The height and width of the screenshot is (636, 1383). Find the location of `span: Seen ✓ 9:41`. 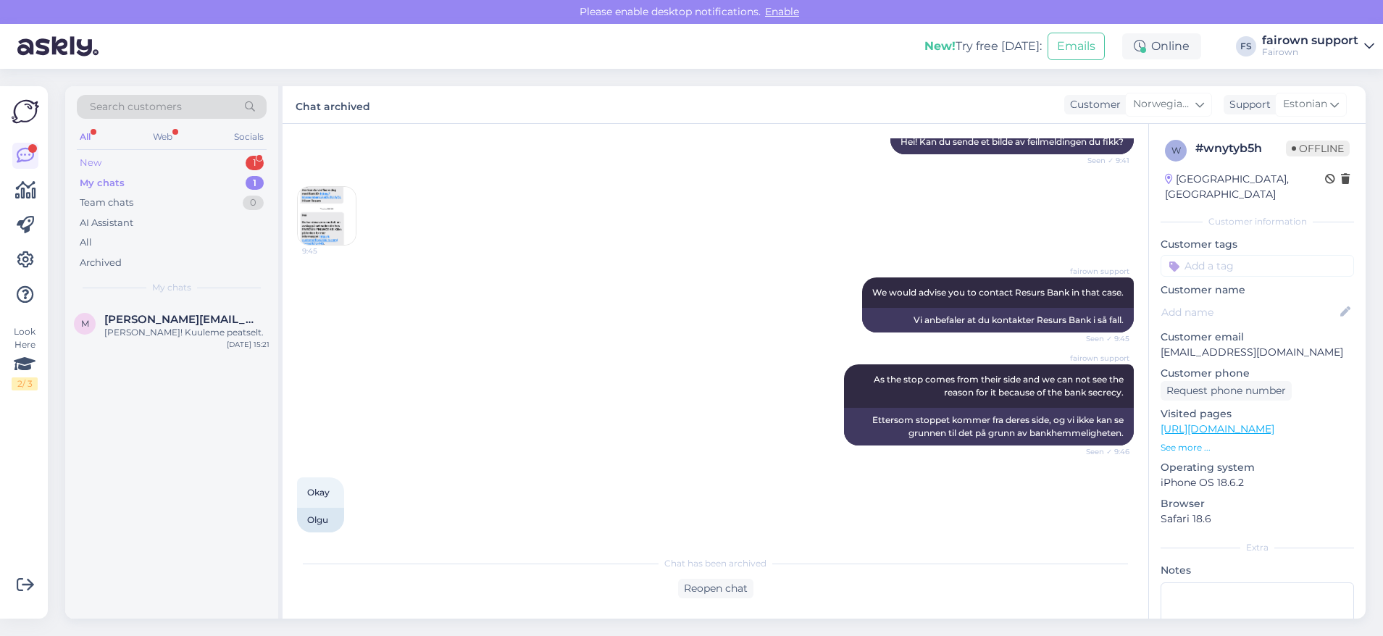

span: Seen ✓ 9:41 is located at coordinates (1102, 160).